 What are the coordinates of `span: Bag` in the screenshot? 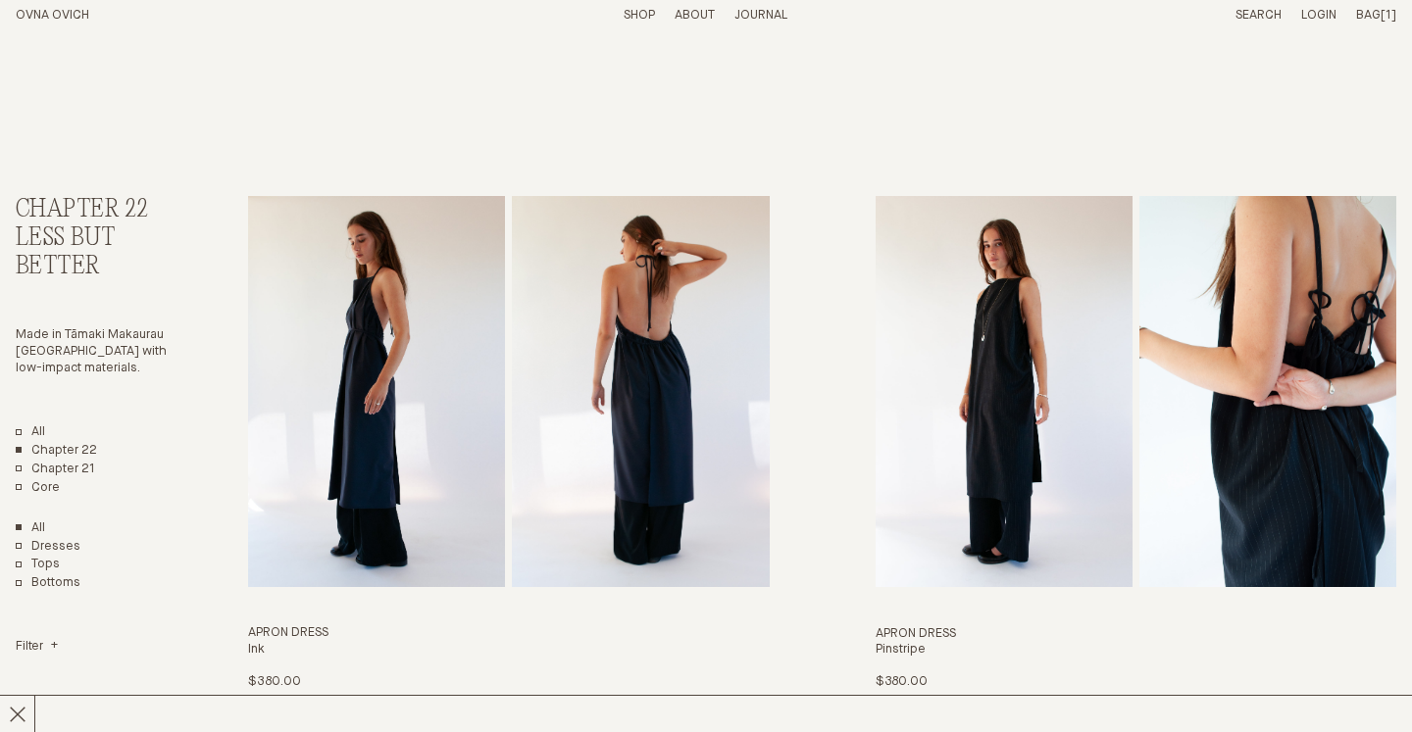 It's located at (1367, 15).